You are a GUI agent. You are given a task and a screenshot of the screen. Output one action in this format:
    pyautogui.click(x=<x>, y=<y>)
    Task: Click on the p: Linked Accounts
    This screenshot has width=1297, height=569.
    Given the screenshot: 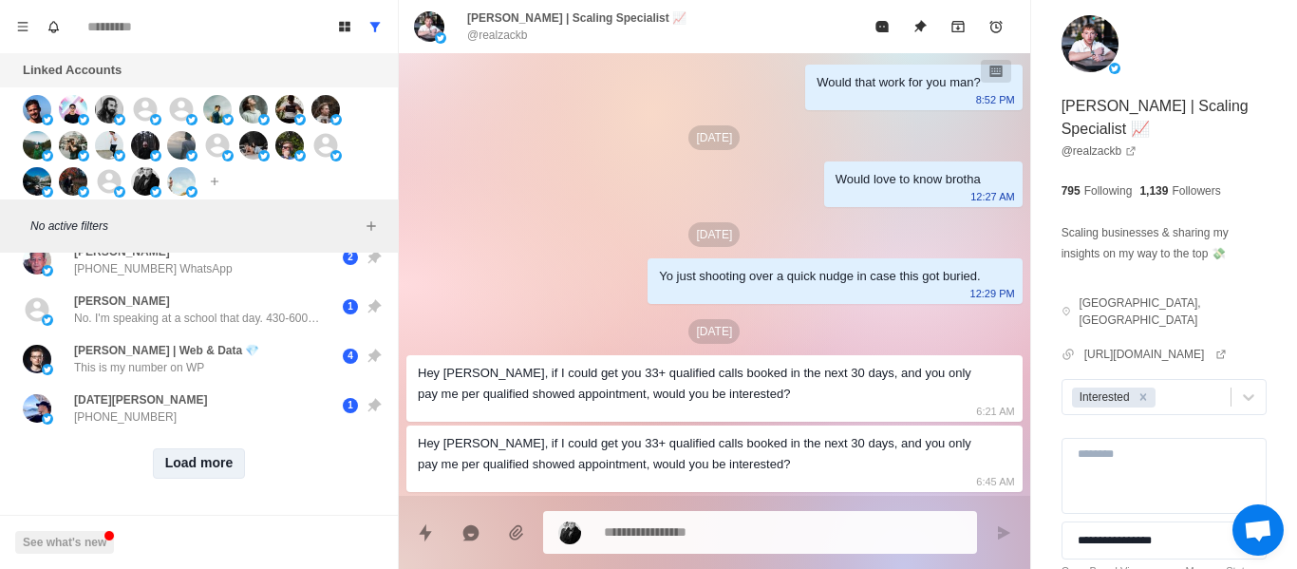 What is the action you would take?
    pyautogui.click(x=72, y=70)
    